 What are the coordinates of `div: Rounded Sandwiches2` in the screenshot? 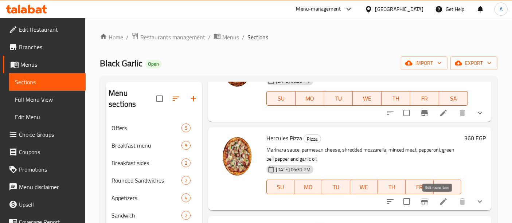 It's located at (154, 180).